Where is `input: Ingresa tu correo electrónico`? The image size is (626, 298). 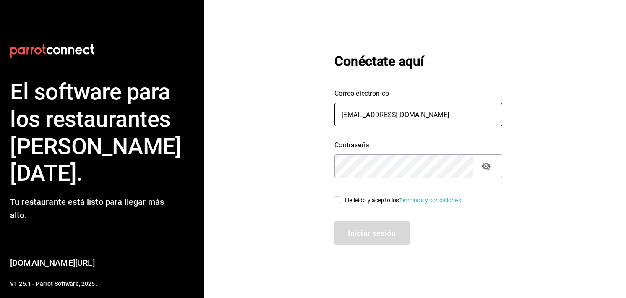 input: Ingresa tu correo electrónico is located at coordinates (418, 115).